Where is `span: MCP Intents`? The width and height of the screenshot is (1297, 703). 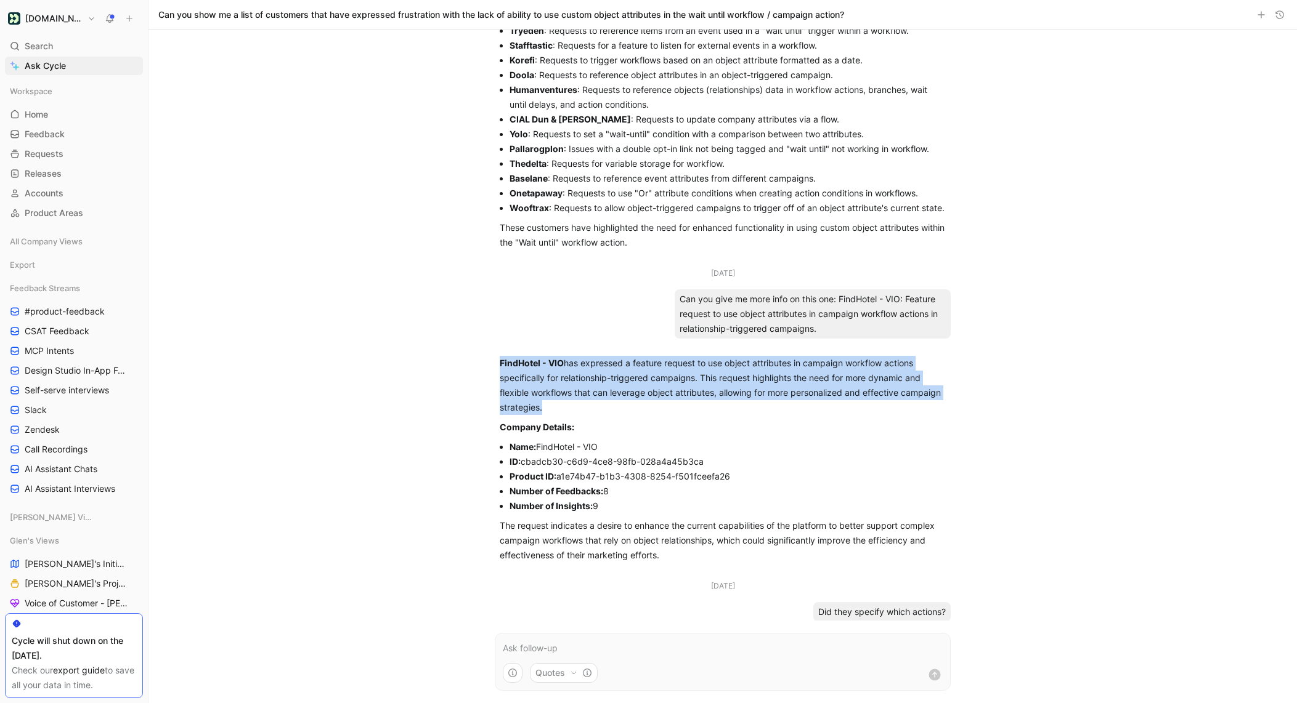 span: MCP Intents is located at coordinates (49, 351).